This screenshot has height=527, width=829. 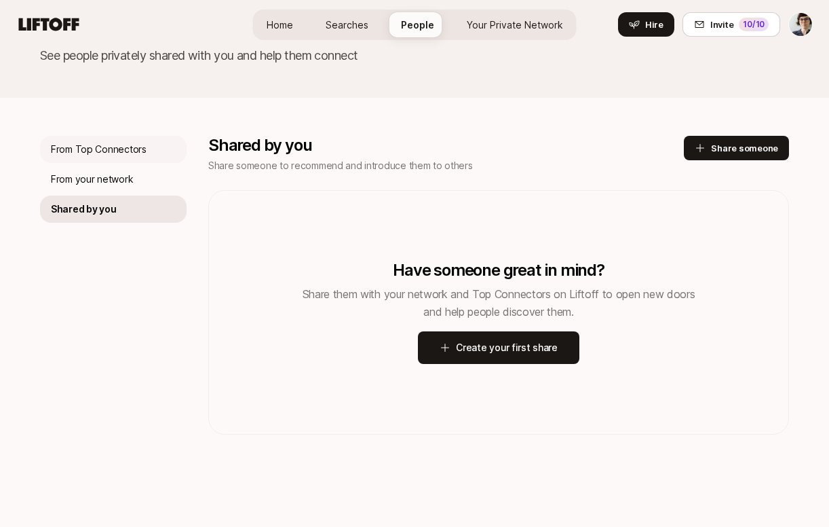 What do you see at coordinates (92, 179) in the screenshot?
I see `p: From your network` at bounding box center [92, 179].